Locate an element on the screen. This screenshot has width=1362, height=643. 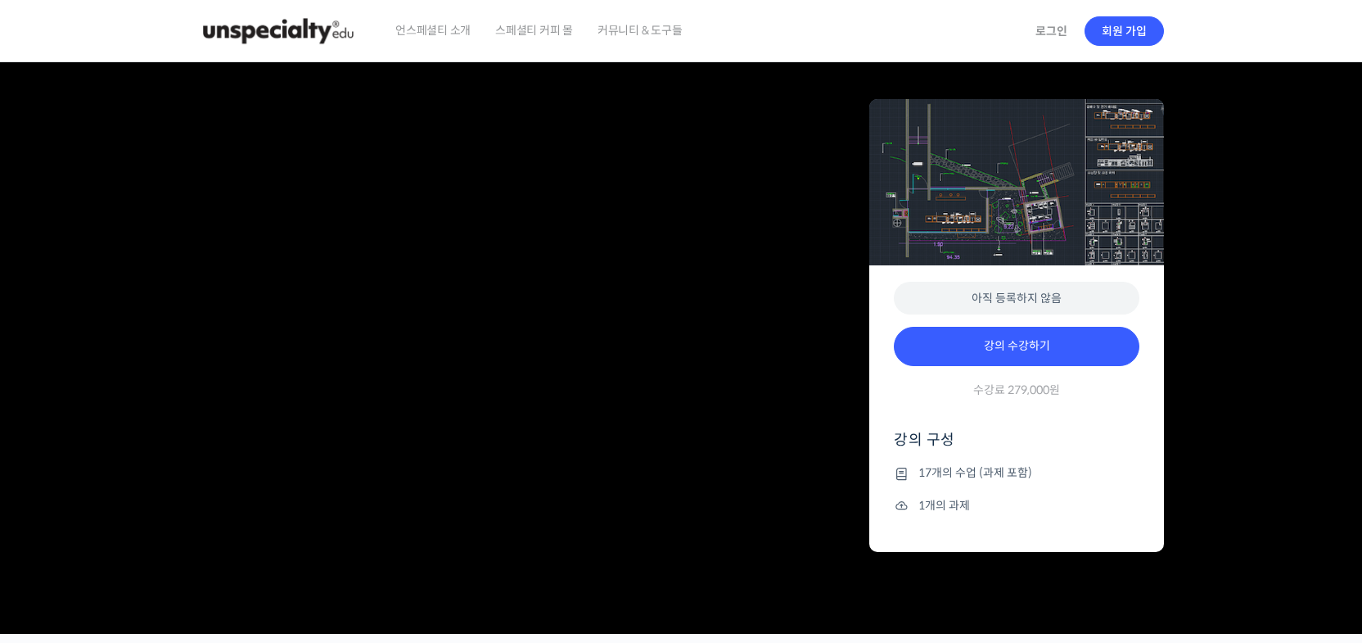
li: 1개의 과제 is located at coordinates (1017, 505).